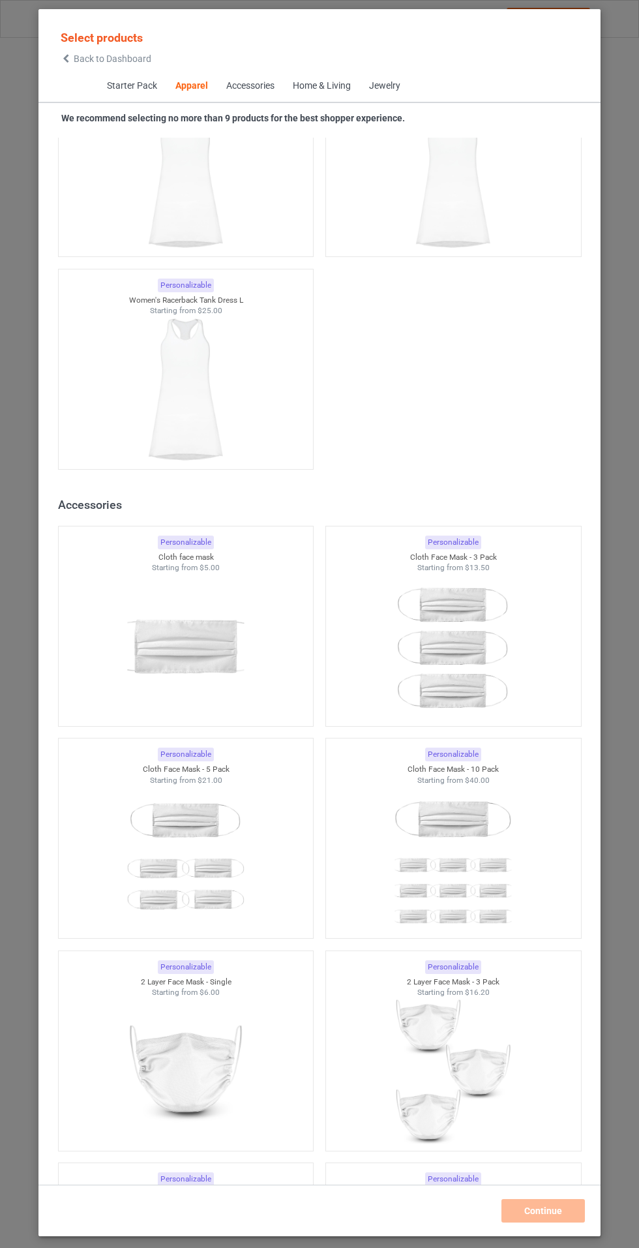 This screenshot has width=639, height=1248. I want to click on div: Jewelry, so click(384, 86).